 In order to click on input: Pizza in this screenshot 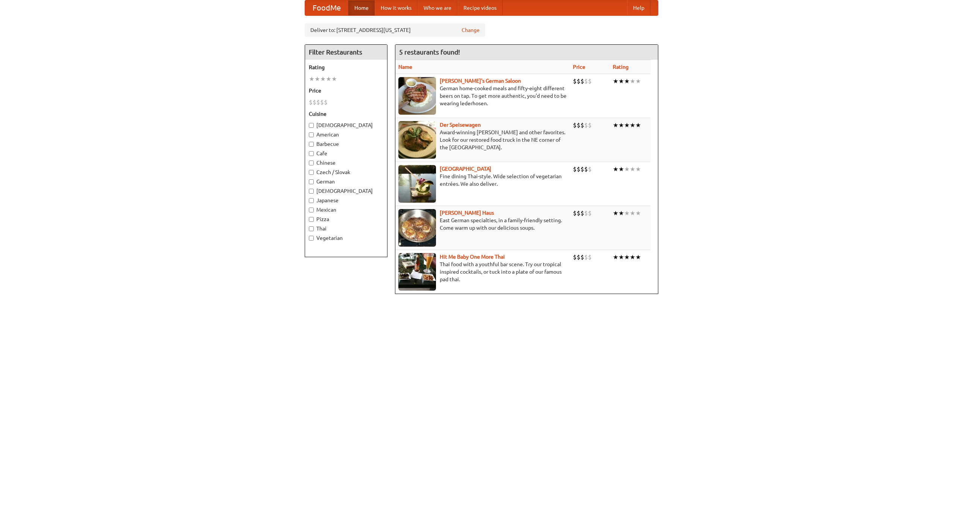, I will do `click(311, 219)`.